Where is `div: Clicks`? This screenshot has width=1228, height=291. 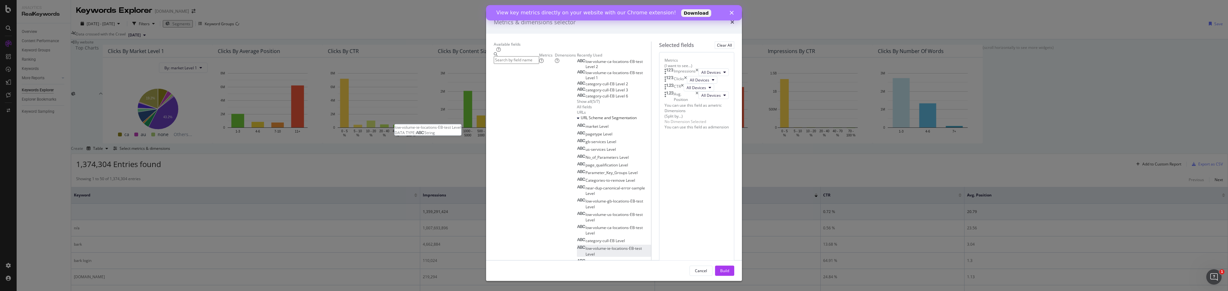 div: Clicks is located at coordinates (679, 80).